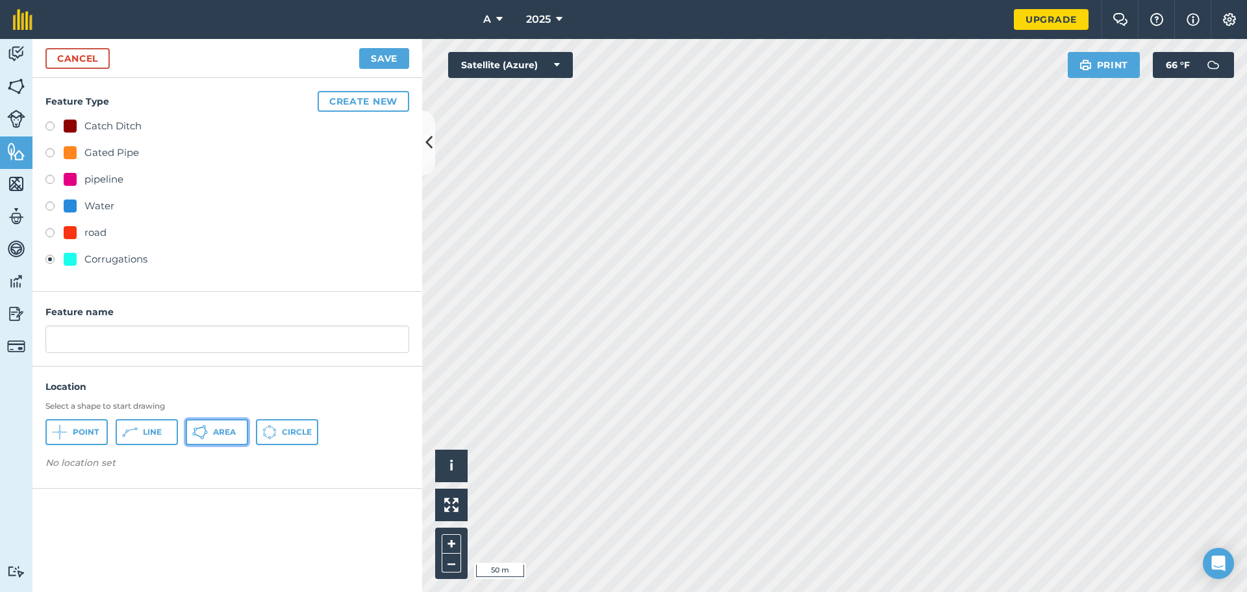 This screenshot has width=1247, height=592. What do you see at coordinates (451, 466) in the screenshot?
I see `button: i` at bounding box center [451, 466].